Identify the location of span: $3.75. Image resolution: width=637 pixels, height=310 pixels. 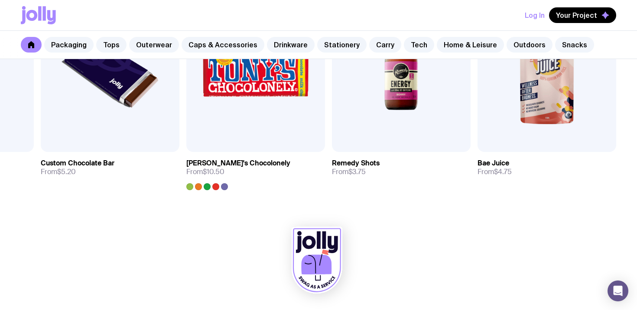
(357, 171).